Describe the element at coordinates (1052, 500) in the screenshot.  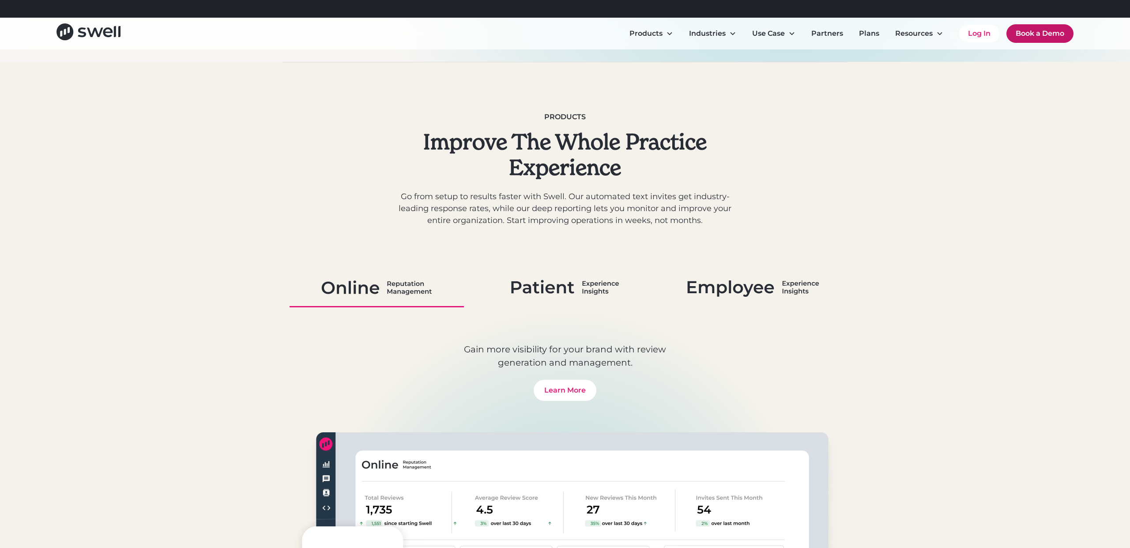
I see `div: Chat Widget` at that location.